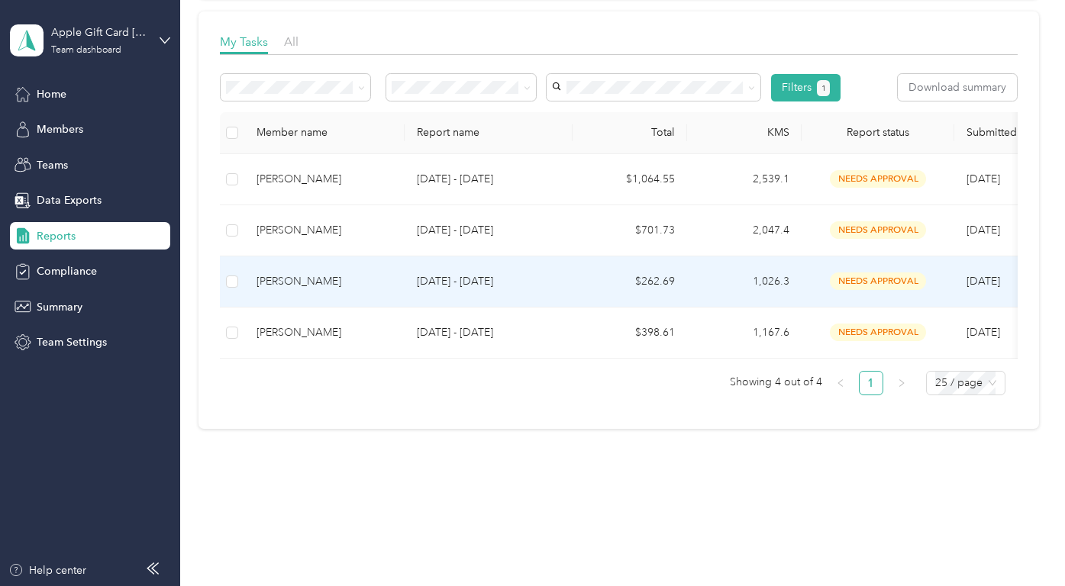 The image size is (1065, 586). I want to click on div: Help center, so click(47, 570).